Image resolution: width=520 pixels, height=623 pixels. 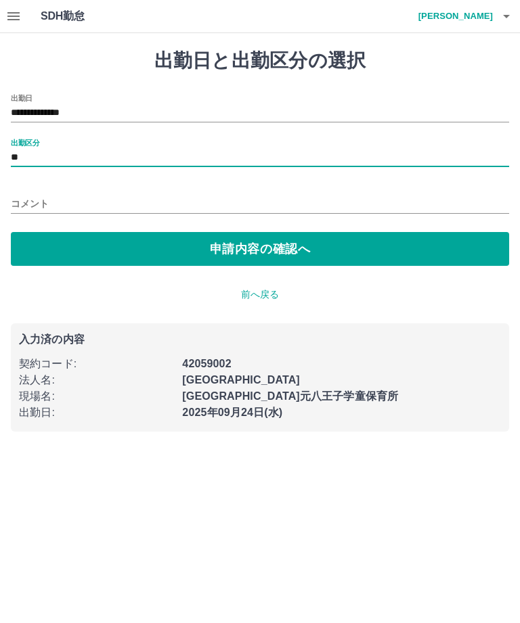 What do you see at coordinates (96, 396) in the screenshot?
I see `p: 現場名 :` at bounding box center [96, 396].